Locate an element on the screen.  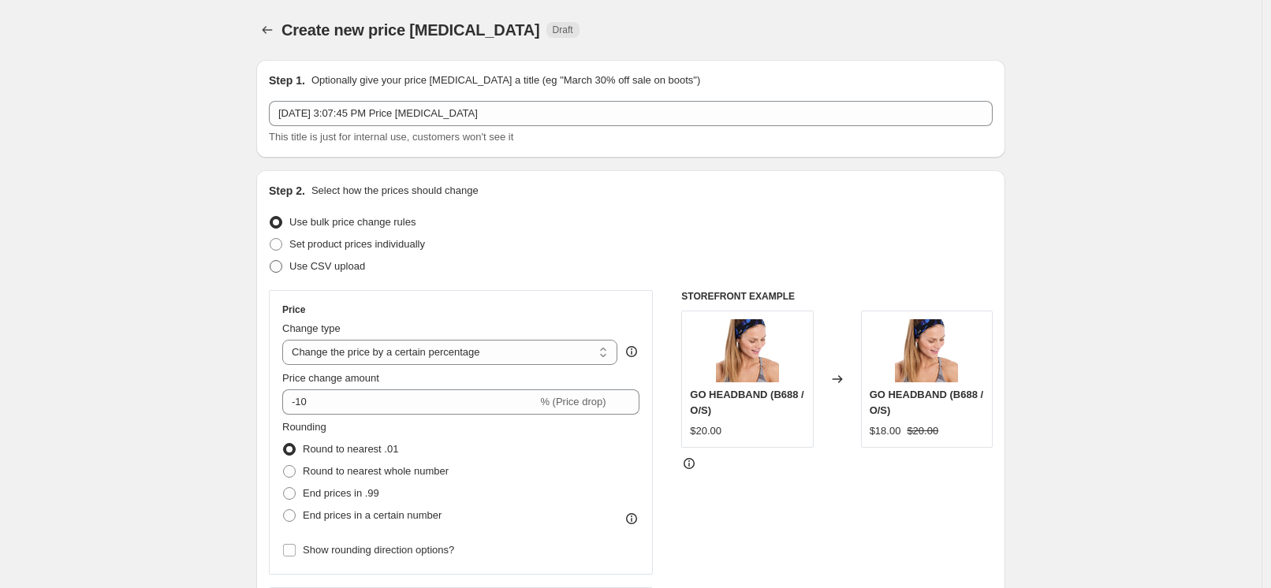
div: $18.00 is located at coordinates (886, 431).